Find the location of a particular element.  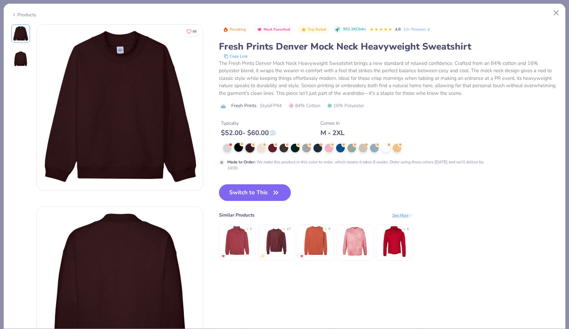

img: Most Favorited sort is located at coordinates (259, 30).